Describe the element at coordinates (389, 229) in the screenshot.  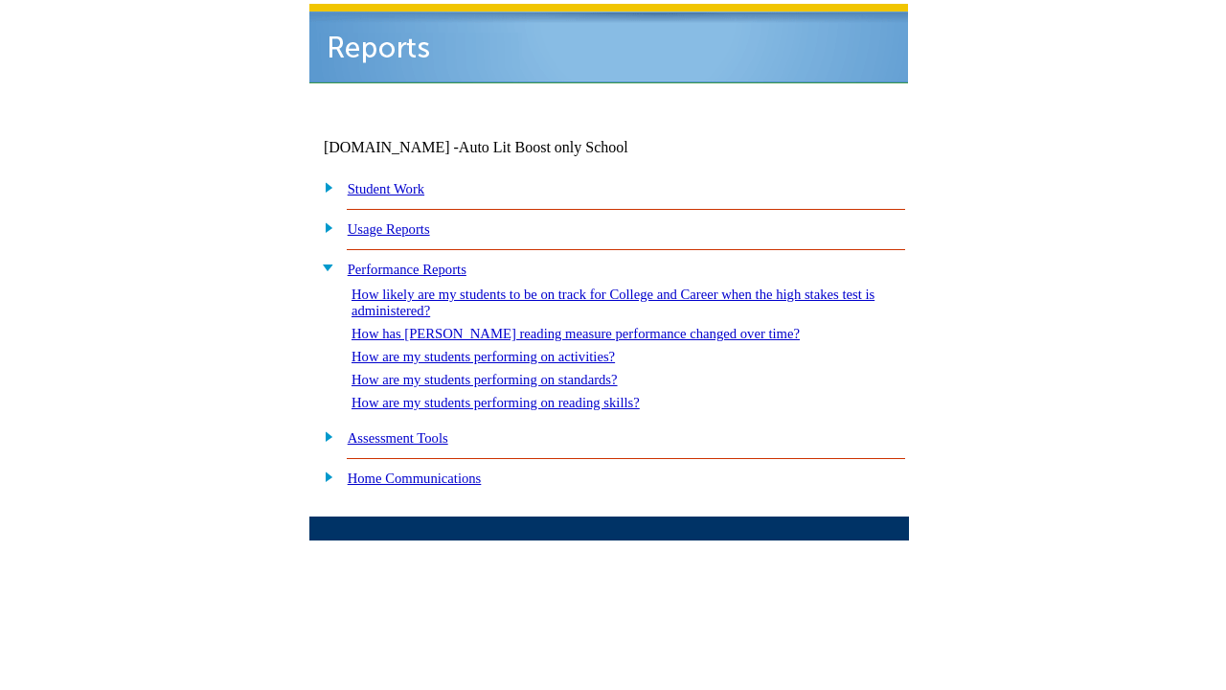
I see `a: Usage Reports` at that location.